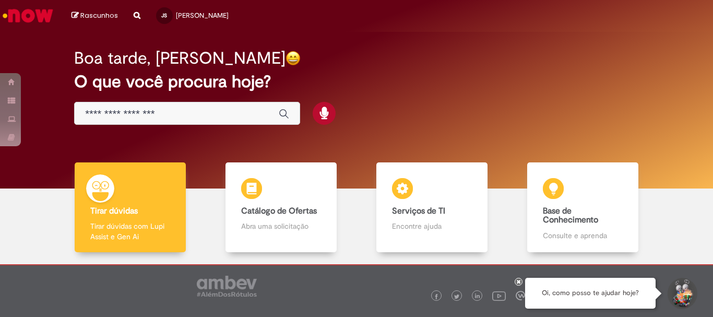 This screenshot has width=713, height=317. I want to click on img: logo_footer_linkedin.png, so click(478, 296).